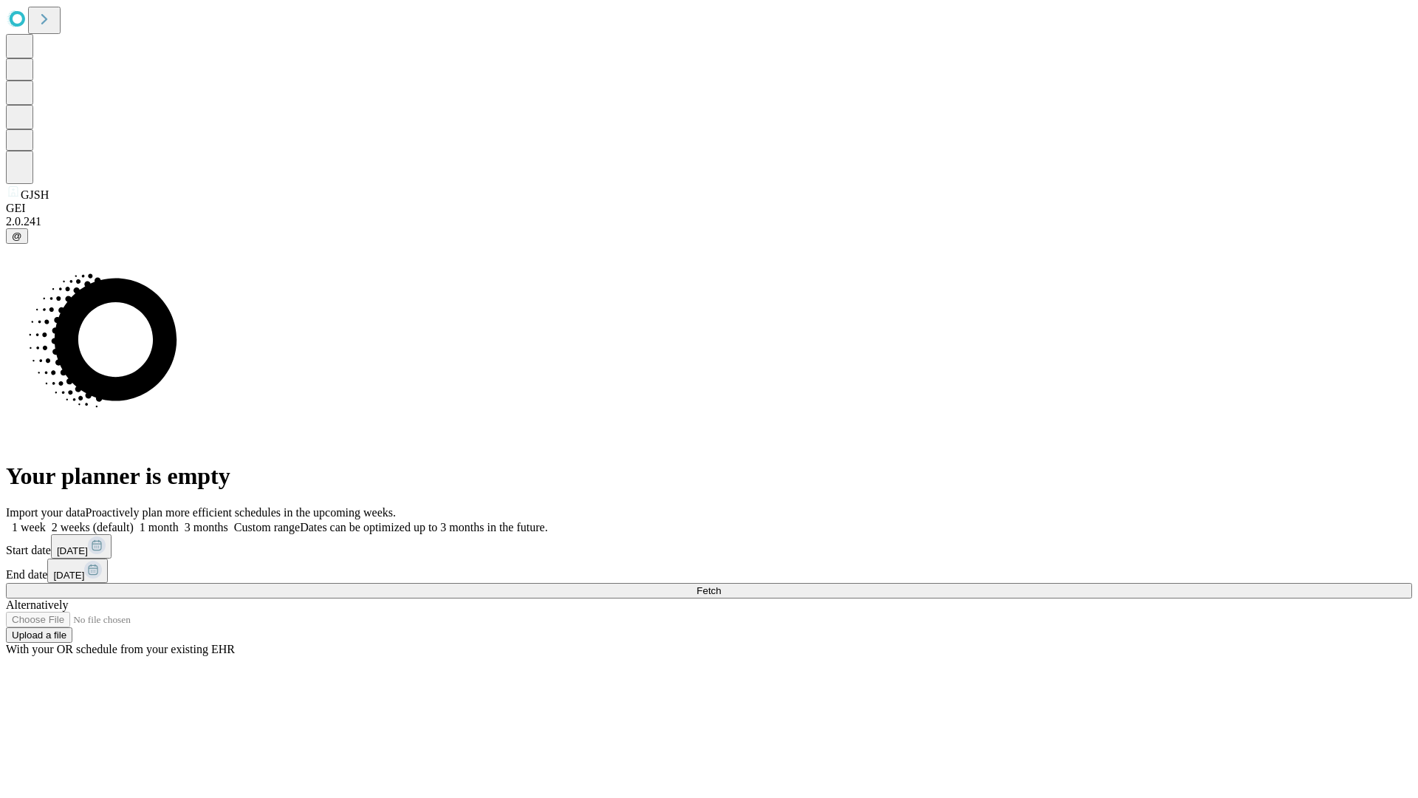 The image size is (1418, 798). I want to click on h1: Your planner is empty, so click(709, 476).